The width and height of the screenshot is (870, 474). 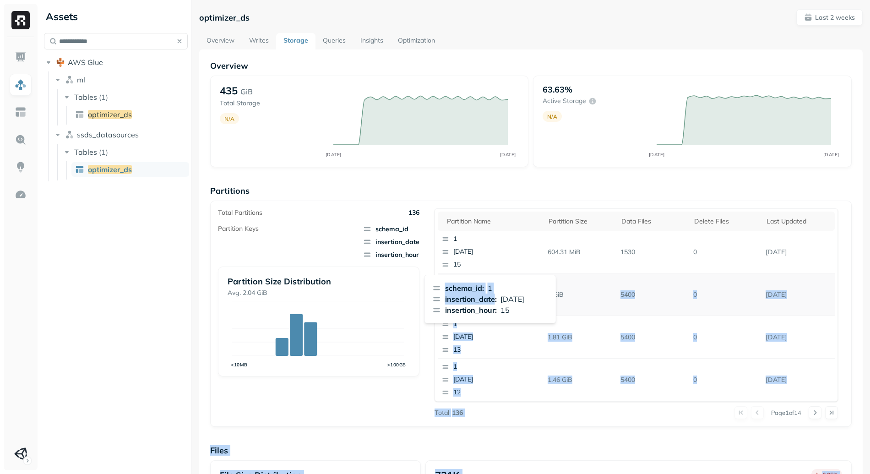 What do you see at coordinates (224, 17) in the screenshot?
I see `p: optimizer_ds` at bounding box center [224, 17].